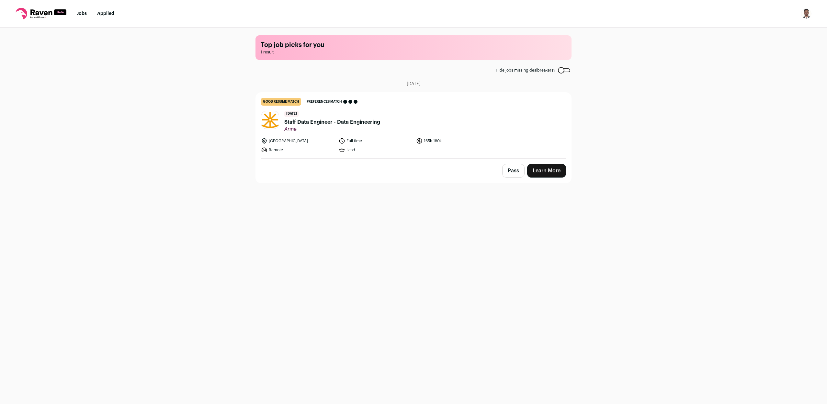 Image resolution: width=827 pixels, height=404 pixels. Describe the element at coordinates (547, 171) in the screenshot. I see `a: Learn More` at that location.